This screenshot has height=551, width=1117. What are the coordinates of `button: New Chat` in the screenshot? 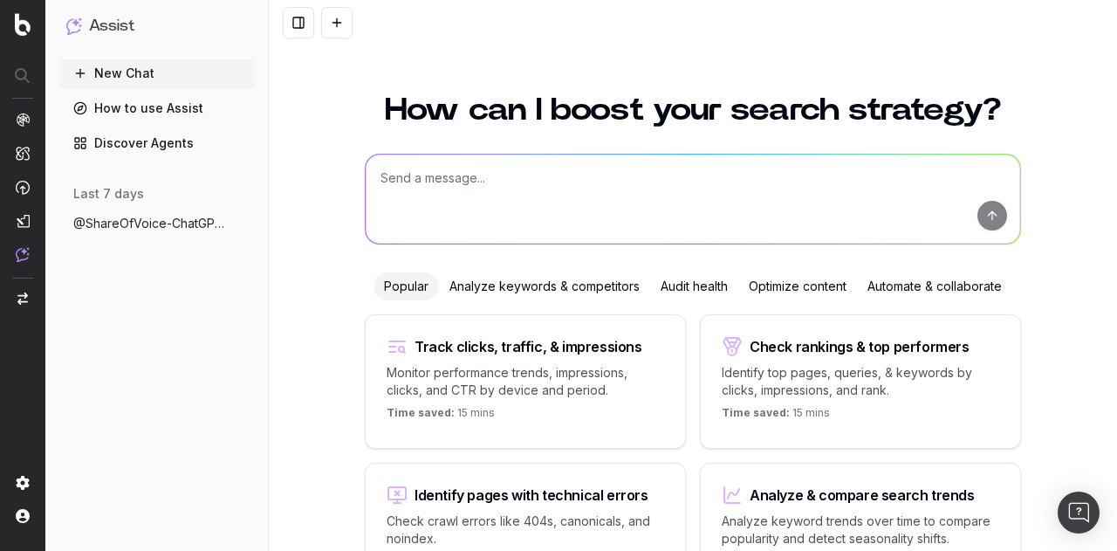 It's located at (157, 73).